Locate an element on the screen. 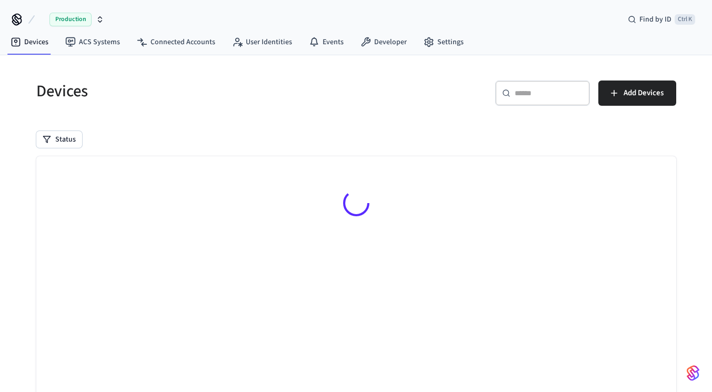  a: Devices is located at coordinates (29, 42).